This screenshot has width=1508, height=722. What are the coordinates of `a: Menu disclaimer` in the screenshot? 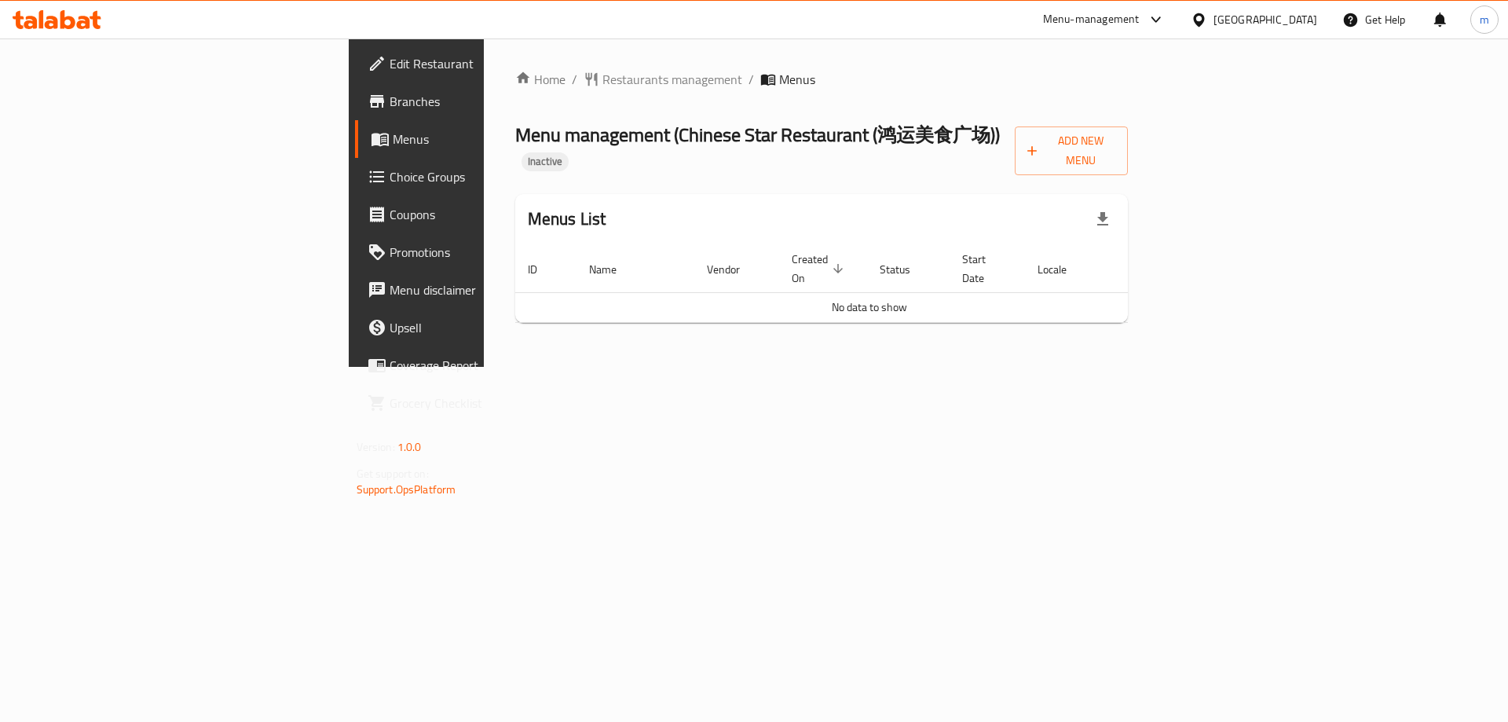 It's located at (477, 290).